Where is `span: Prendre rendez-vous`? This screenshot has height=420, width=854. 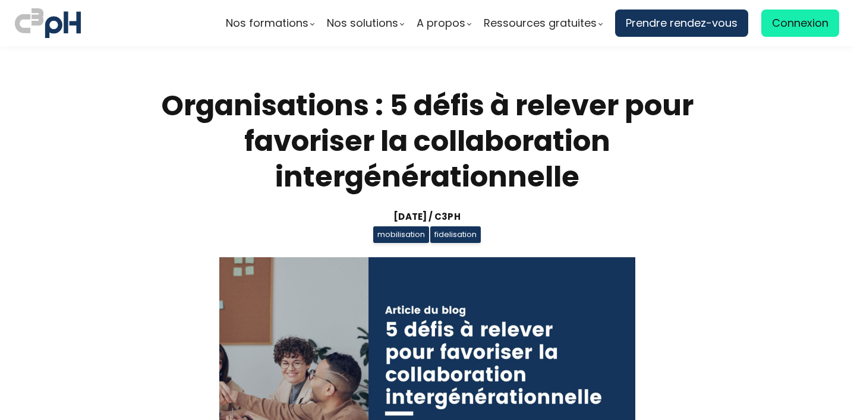
span: Prendre rendez-vous is located at coordinates (682, 23).